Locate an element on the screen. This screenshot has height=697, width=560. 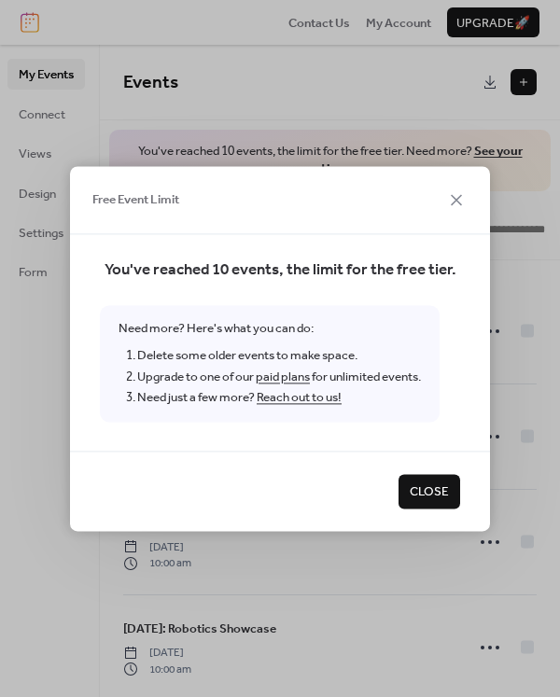
a: Reach out to us! is located at coordinates (299, 398).